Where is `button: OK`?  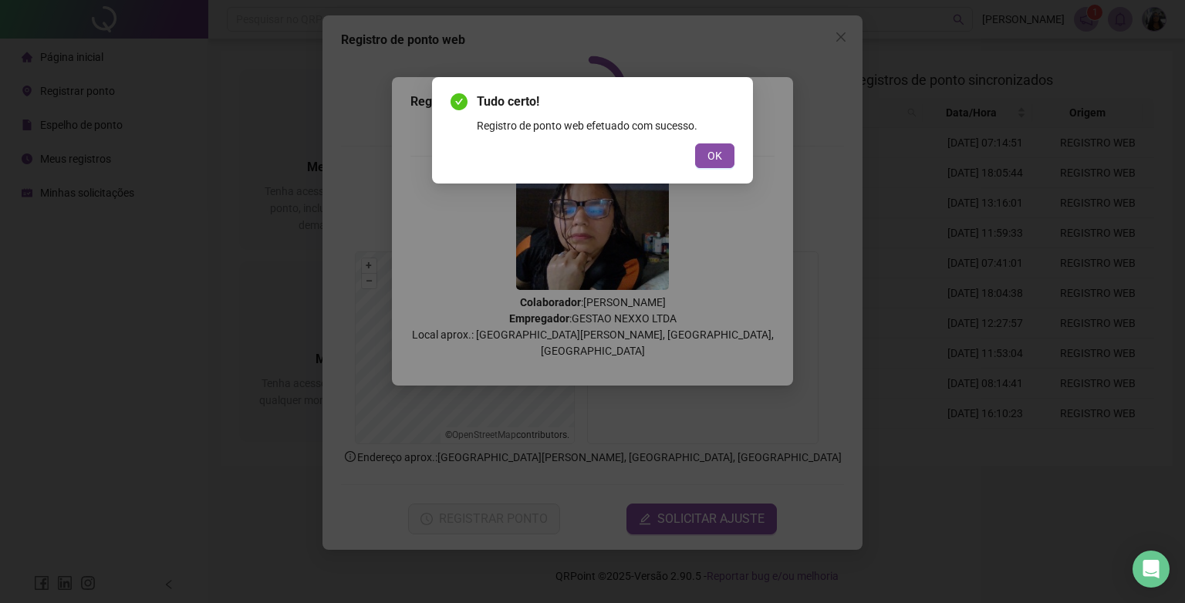 button: OK is located at coordinates (714, 156).